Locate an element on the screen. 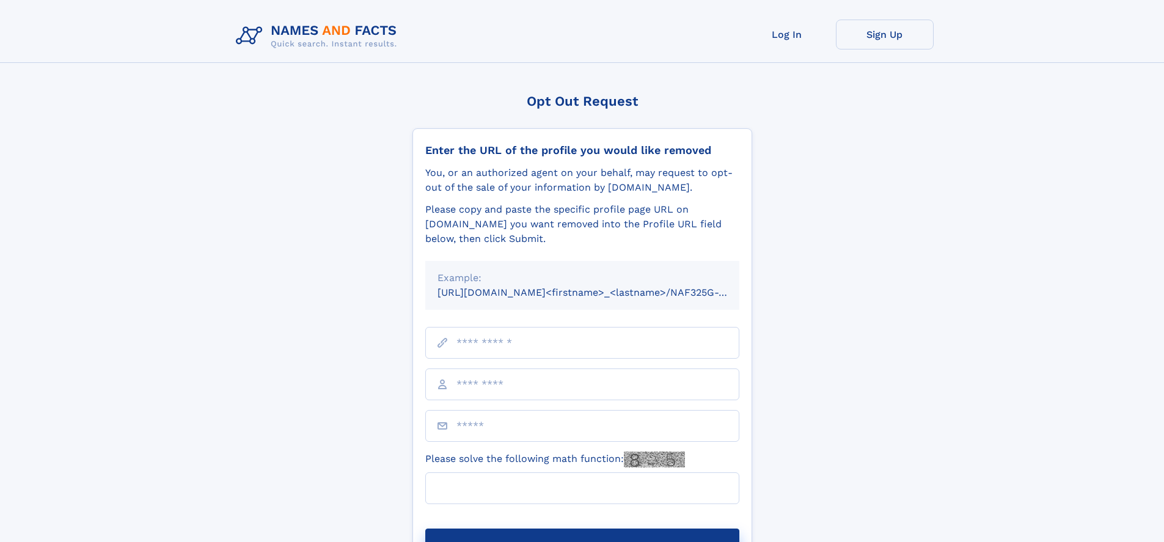 The width and height of the screenshot is (1164, 542). div: Opt Out Request is located at coordinates (582, 101).